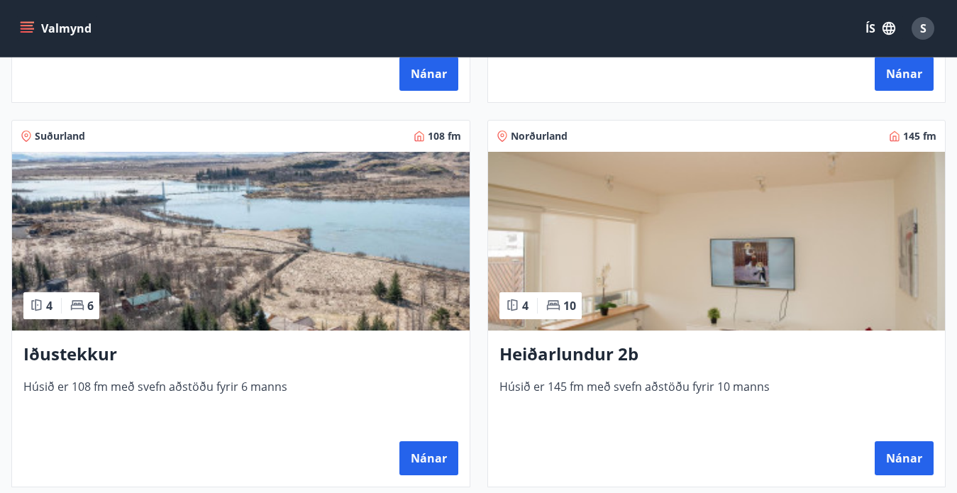 This screenshot has height=493, width=957. What do you see at coordinates (920, 136) in the screenshot?
I see `span: 145 fm` at bounding box center [920, 136].